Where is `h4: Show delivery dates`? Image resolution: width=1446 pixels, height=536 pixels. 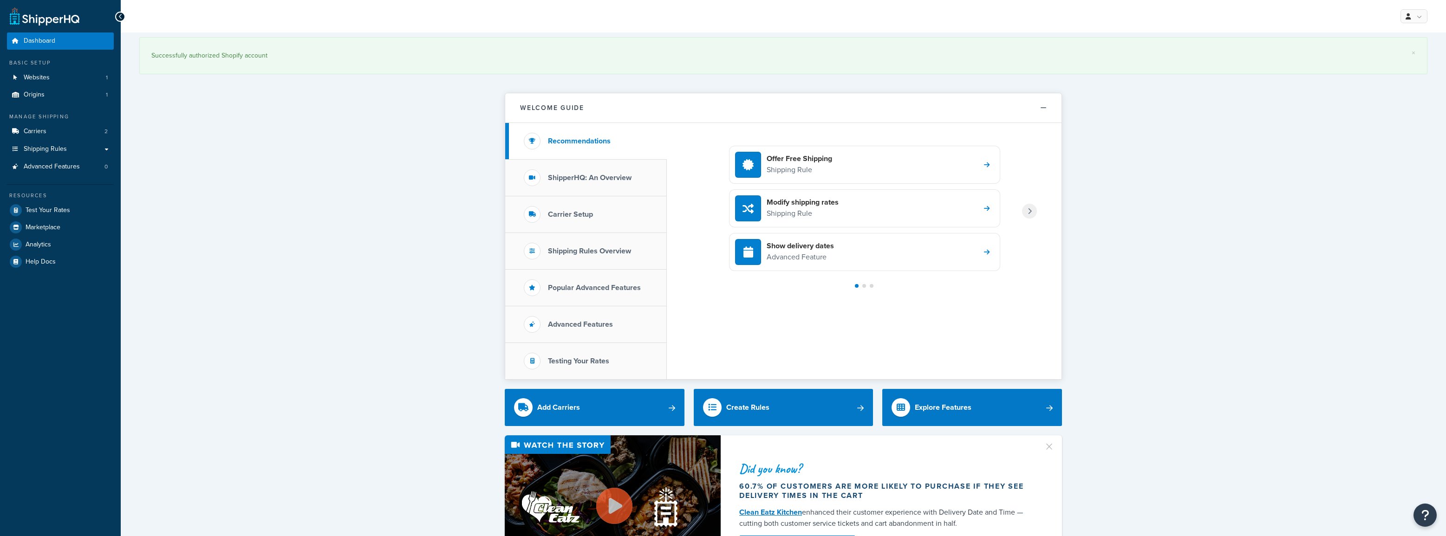 h4: Show delivery dates is located at coordinates (800, 246).